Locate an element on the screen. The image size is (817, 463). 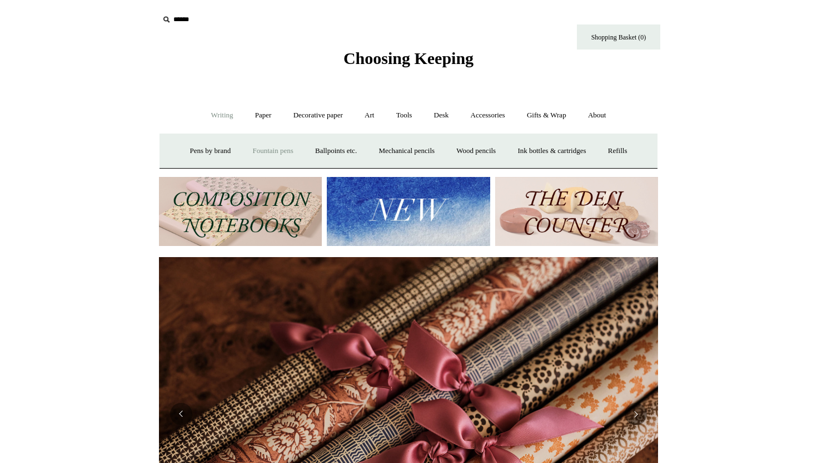
a: Shopping Basket (0) is located at coordinates (619, 37).